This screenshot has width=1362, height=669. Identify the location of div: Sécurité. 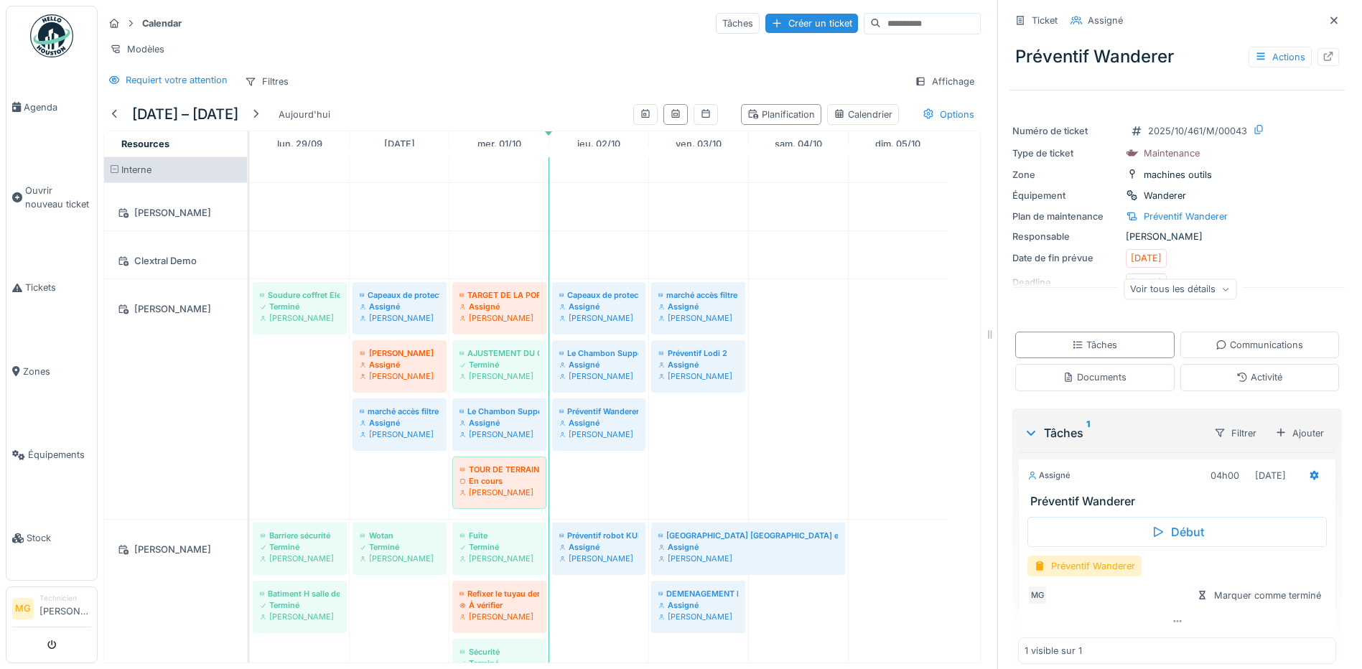
(499, 652).